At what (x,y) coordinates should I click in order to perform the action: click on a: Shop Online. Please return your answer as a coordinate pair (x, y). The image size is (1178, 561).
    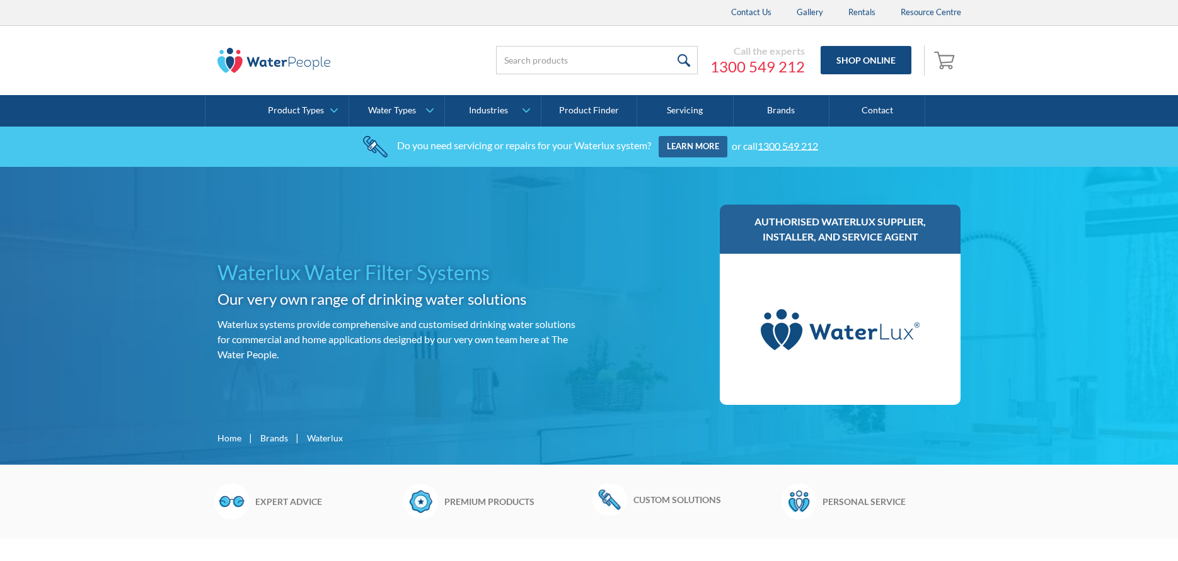
    Looking at the image, I should click on (866, 60).